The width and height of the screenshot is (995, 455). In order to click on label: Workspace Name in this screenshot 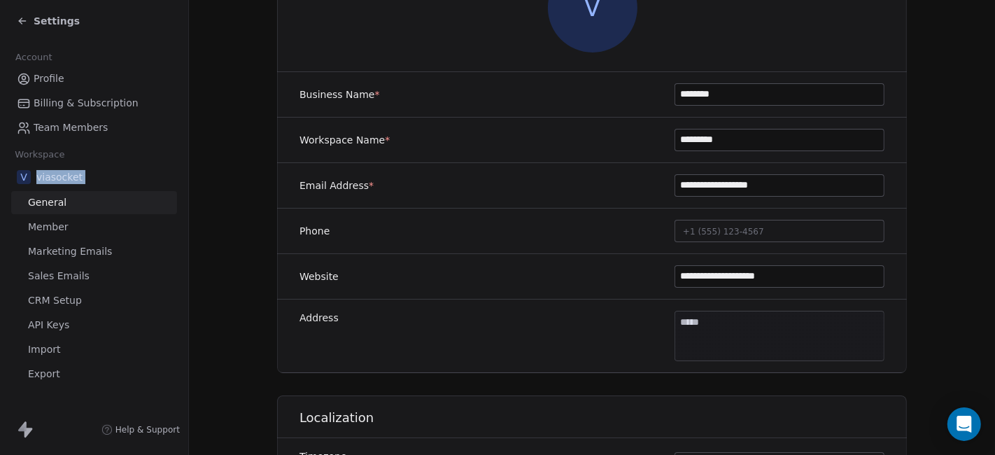, I will do `click(344, 140)`.